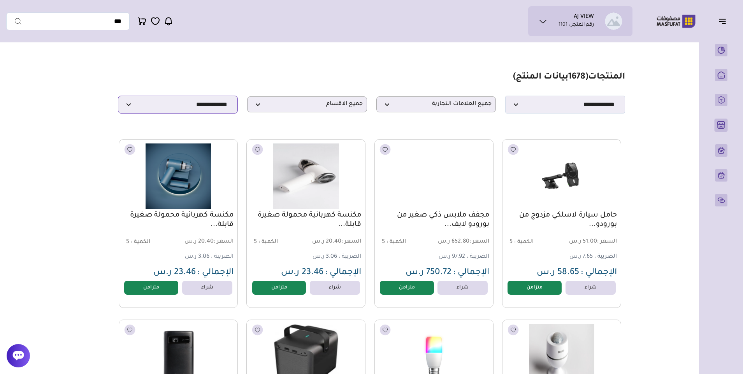  I want to click on p: جميع الاقسام, so click(307, 104).